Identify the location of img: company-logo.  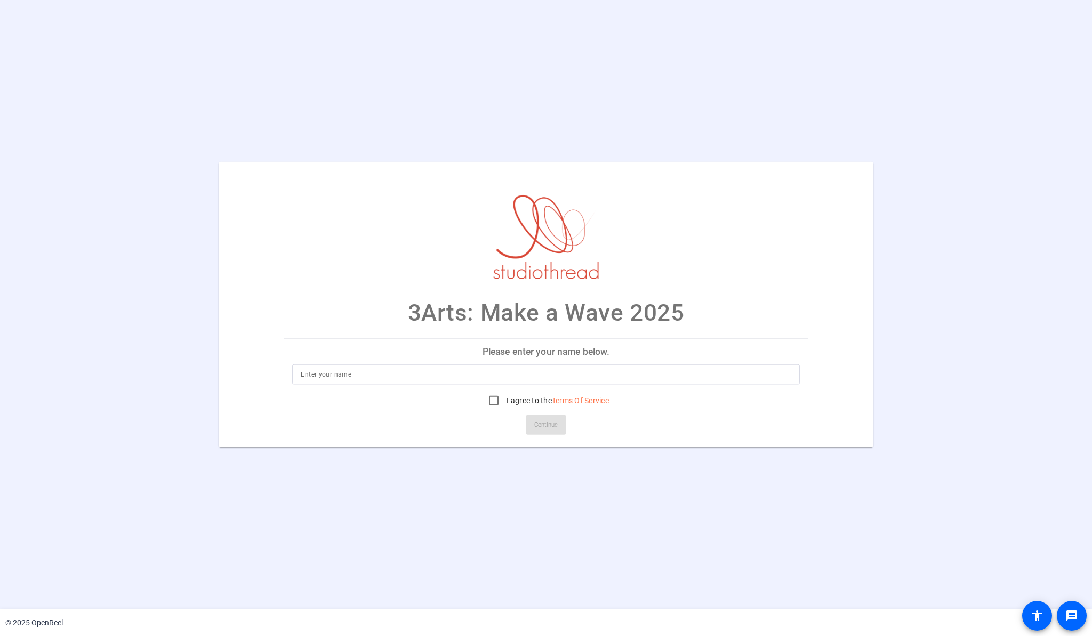
(546, 226).